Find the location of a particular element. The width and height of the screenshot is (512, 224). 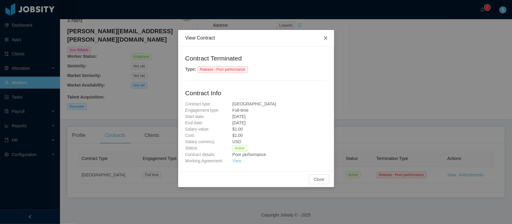

span: End date: is located at coordinates (194, 123).